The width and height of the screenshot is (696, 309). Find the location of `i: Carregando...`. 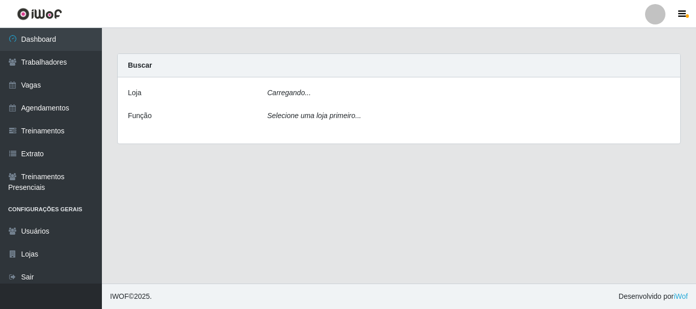

i: Carregando... is located at coordinates (289, 93).